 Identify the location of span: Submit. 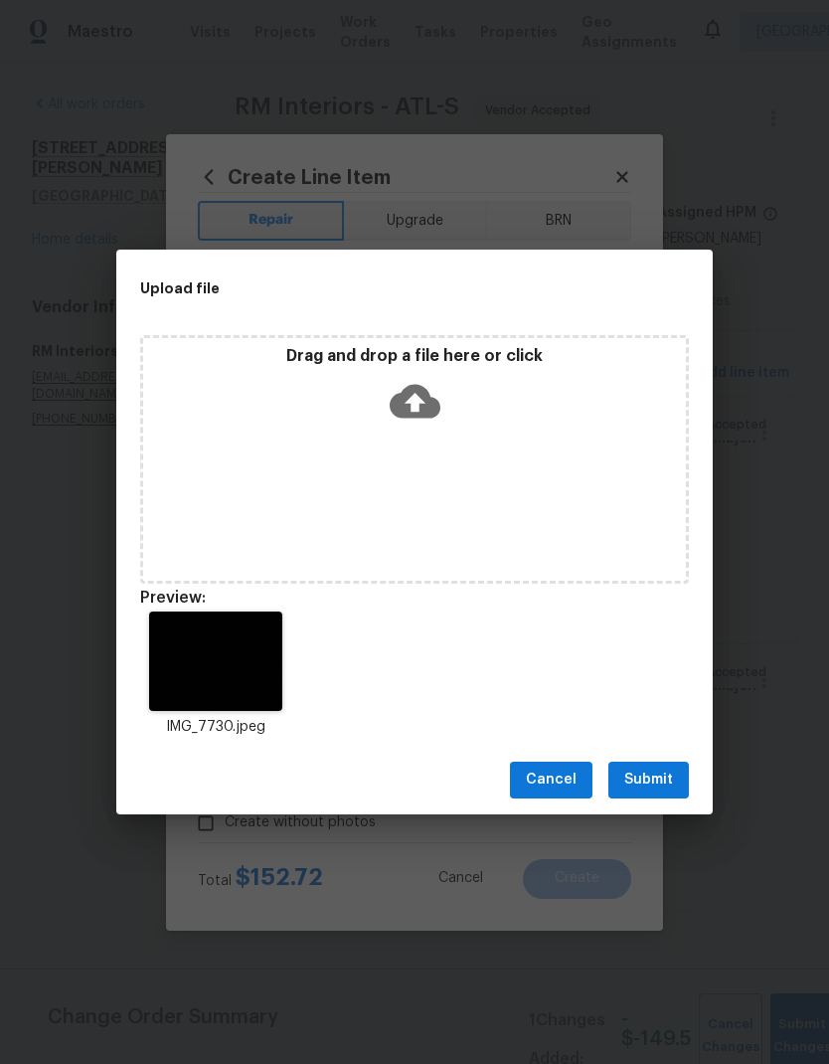
(648, 779).